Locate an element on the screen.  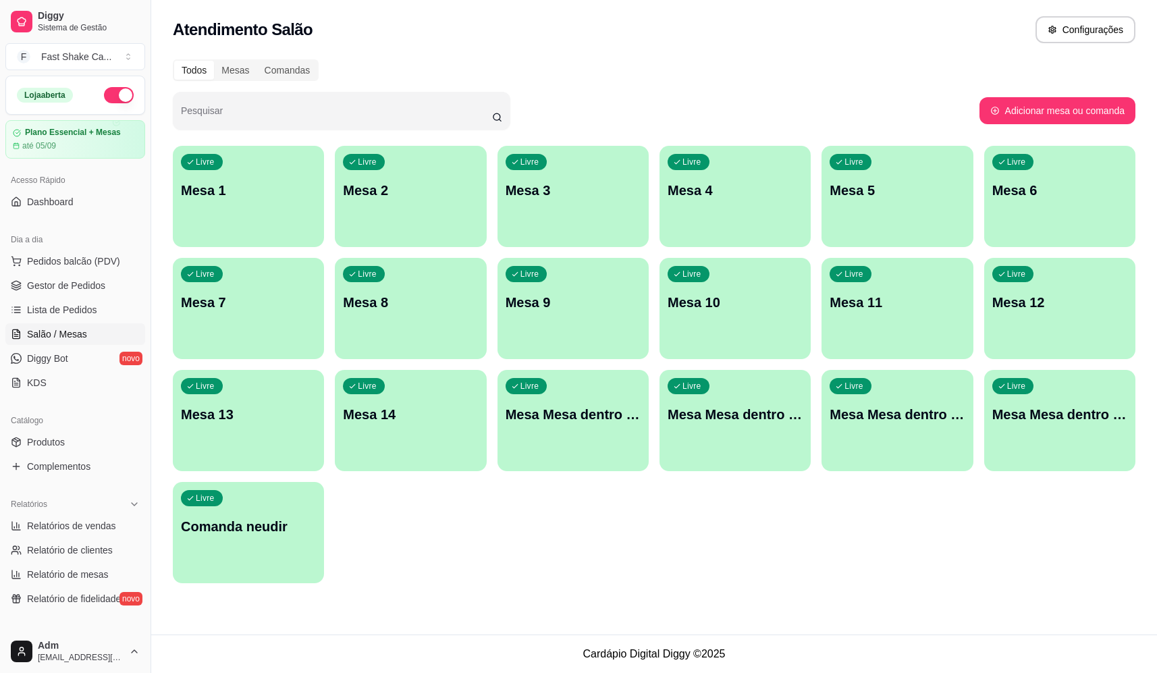
button: LivreMesa 7 is located at coordinates (248, 308).